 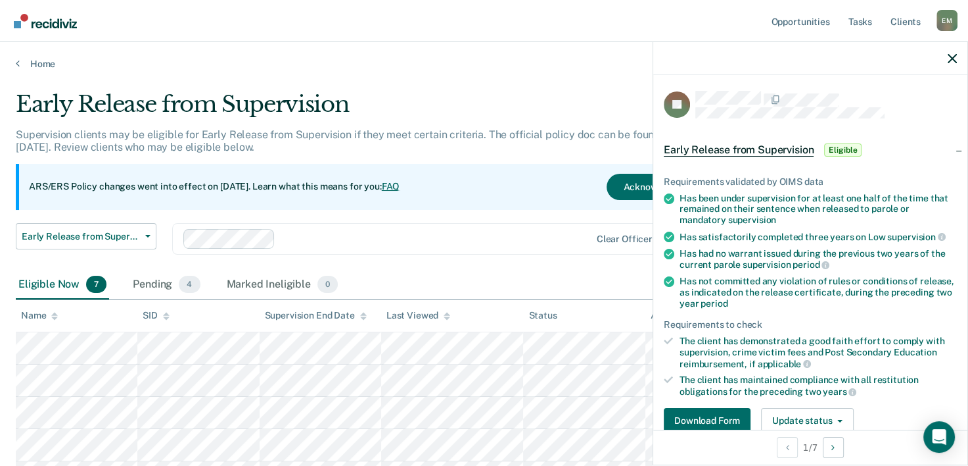 I want to click on button: Next Opportunity, so click(x=834, y=447).